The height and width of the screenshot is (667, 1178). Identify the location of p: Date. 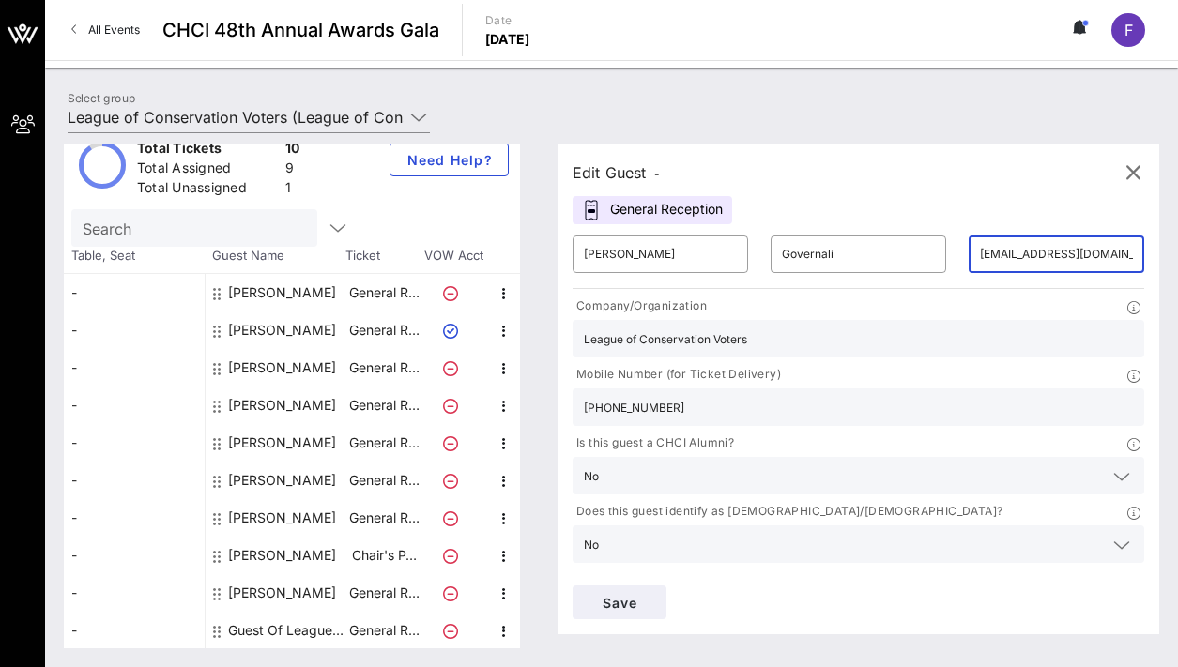
(508, 21).